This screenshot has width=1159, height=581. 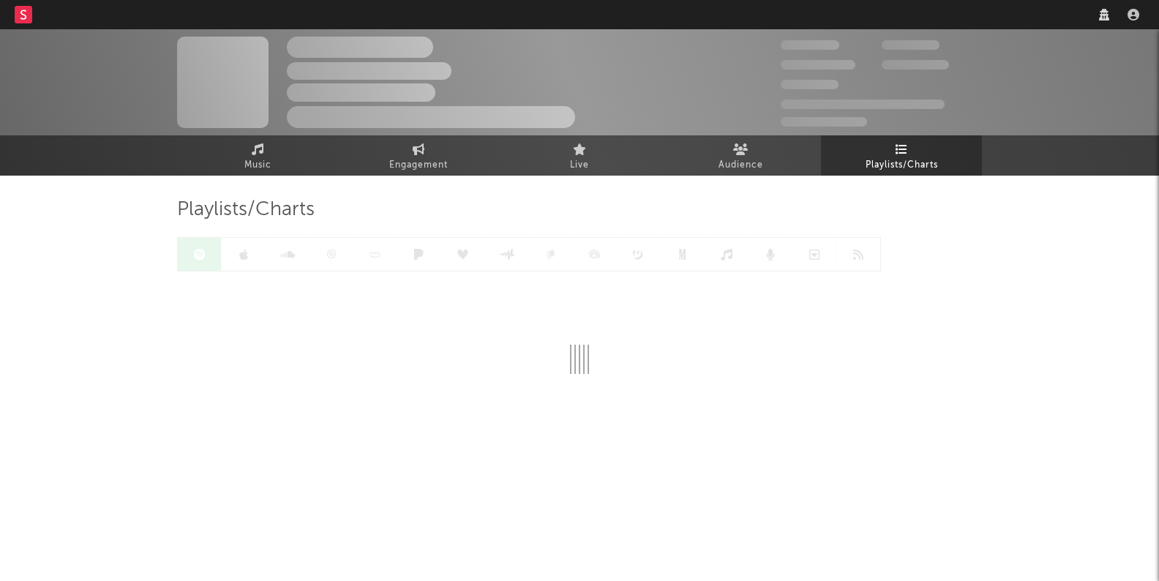 I want to click on span: Jump Score: 85.0, so click(x=824, y=121).